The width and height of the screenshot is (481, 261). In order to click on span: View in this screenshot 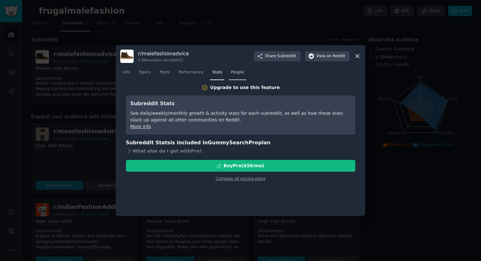, I will do `click(330, 56)`.